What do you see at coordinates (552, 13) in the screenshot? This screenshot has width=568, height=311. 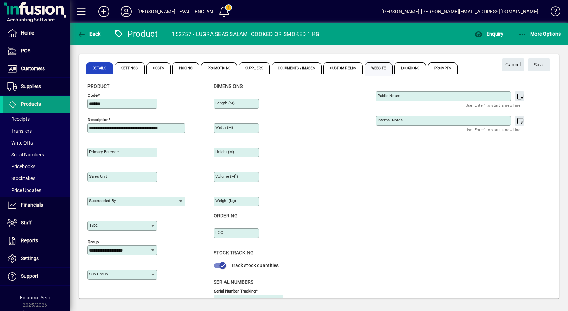 I see `a: Knowledge Base` at bounding box center [552, 13].